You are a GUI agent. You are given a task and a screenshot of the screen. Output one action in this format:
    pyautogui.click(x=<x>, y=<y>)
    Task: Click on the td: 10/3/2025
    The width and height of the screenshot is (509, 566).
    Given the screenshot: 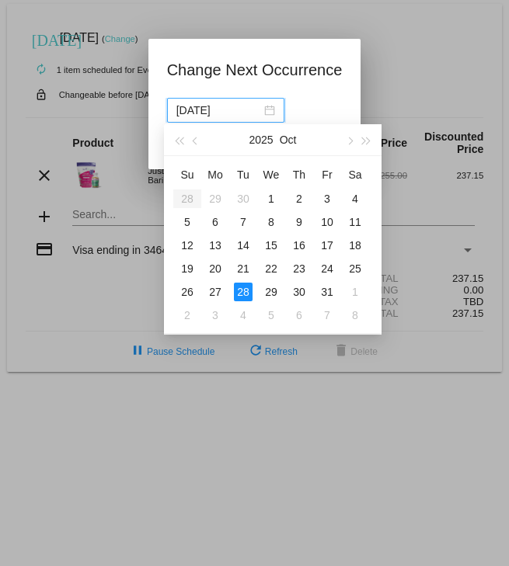 What is the action you would take?
    pyautogui.click(x=327, y=199)
    